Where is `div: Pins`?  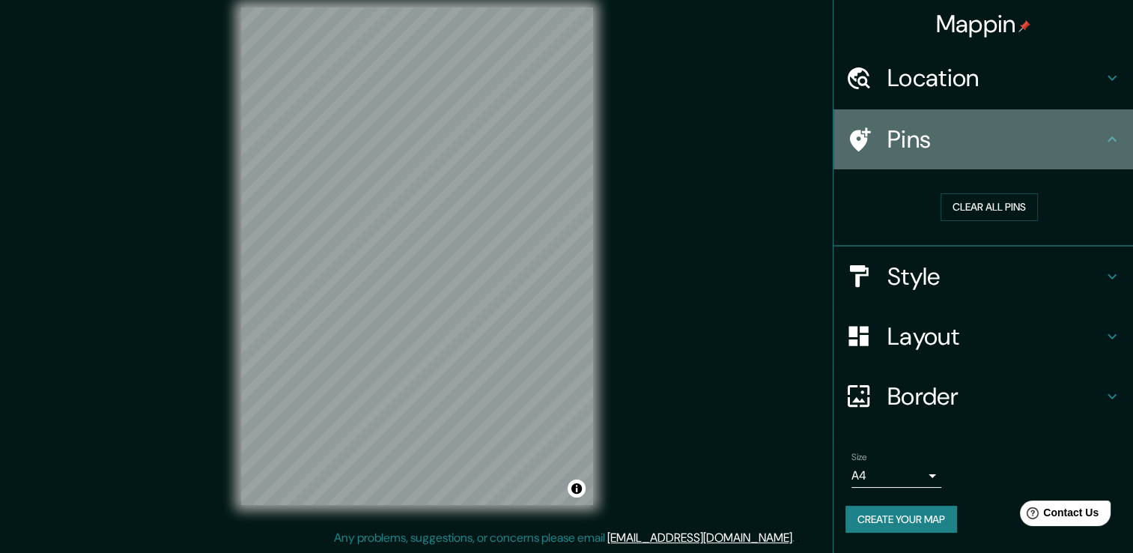 div: Pins is located at coordinates (983, 139).